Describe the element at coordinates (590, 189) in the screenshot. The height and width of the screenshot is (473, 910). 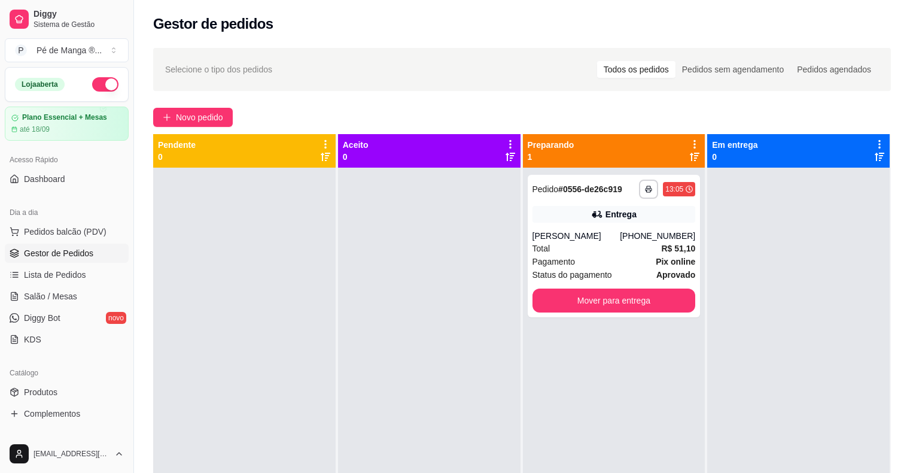
I see `strong: # 0556-de26c919` at that location.